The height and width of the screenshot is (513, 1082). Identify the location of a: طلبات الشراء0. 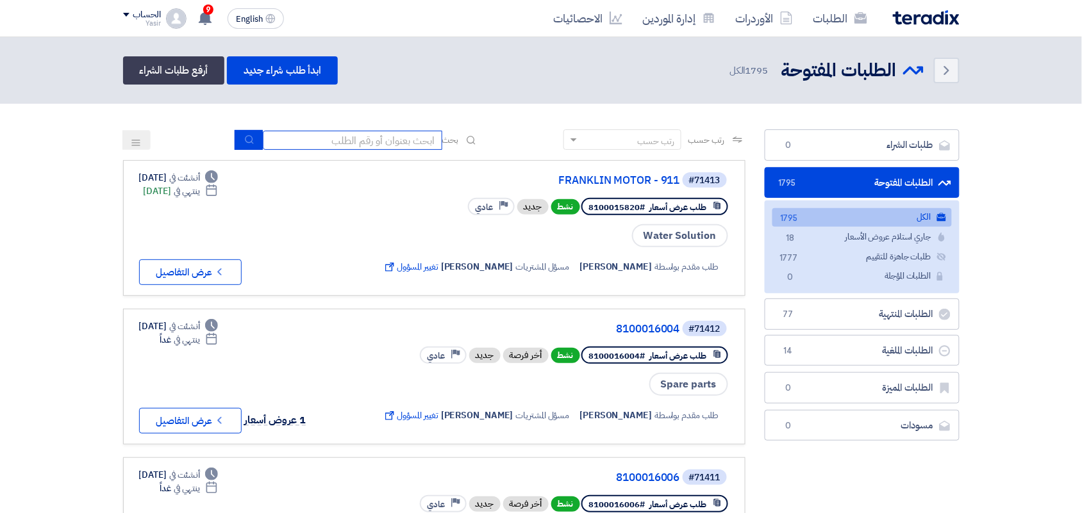
(862, 145).